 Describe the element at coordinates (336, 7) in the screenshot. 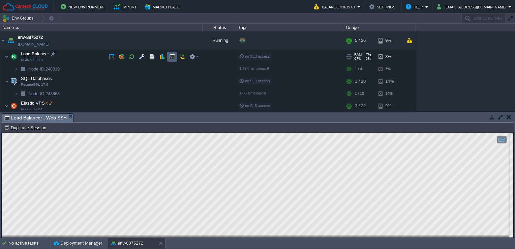

I see `button: Balance ₹3619.61` at that location.